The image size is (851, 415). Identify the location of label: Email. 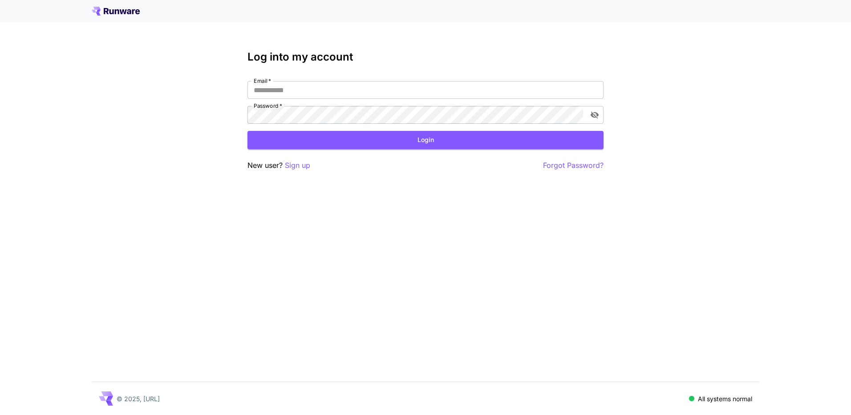
(262, 81).